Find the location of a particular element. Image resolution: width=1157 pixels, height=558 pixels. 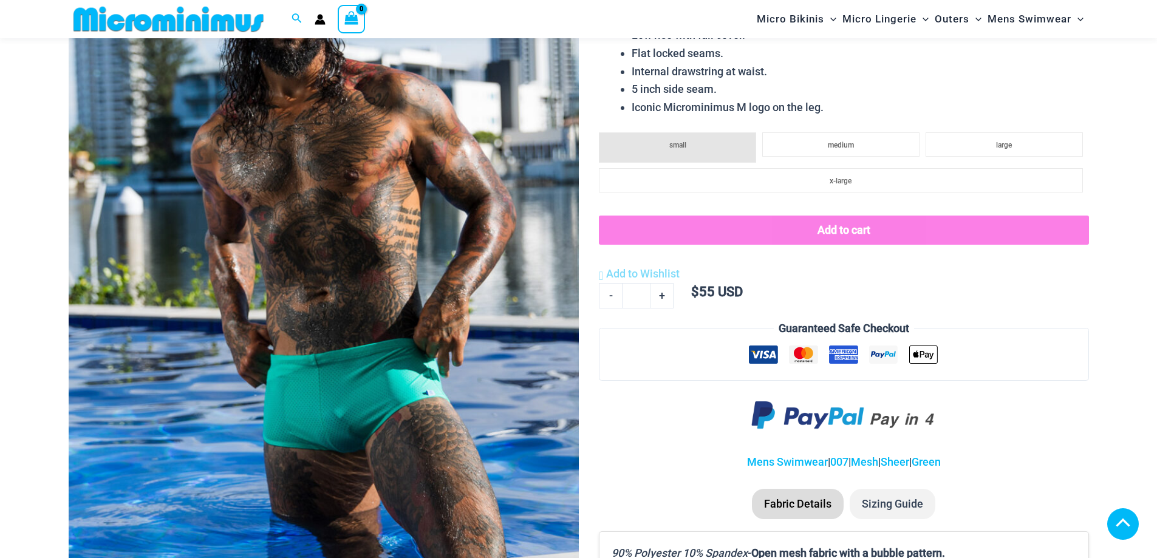

li: large is located at coordinates (1004, 145).